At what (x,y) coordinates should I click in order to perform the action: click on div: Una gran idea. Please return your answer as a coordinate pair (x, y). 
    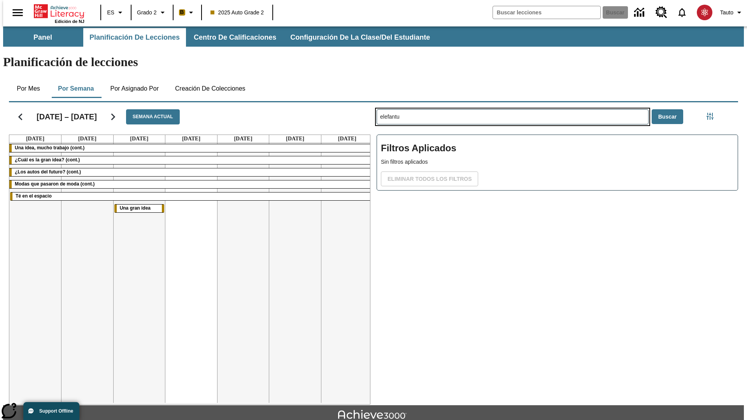
    Looking at the image, I should click on (139, 209).